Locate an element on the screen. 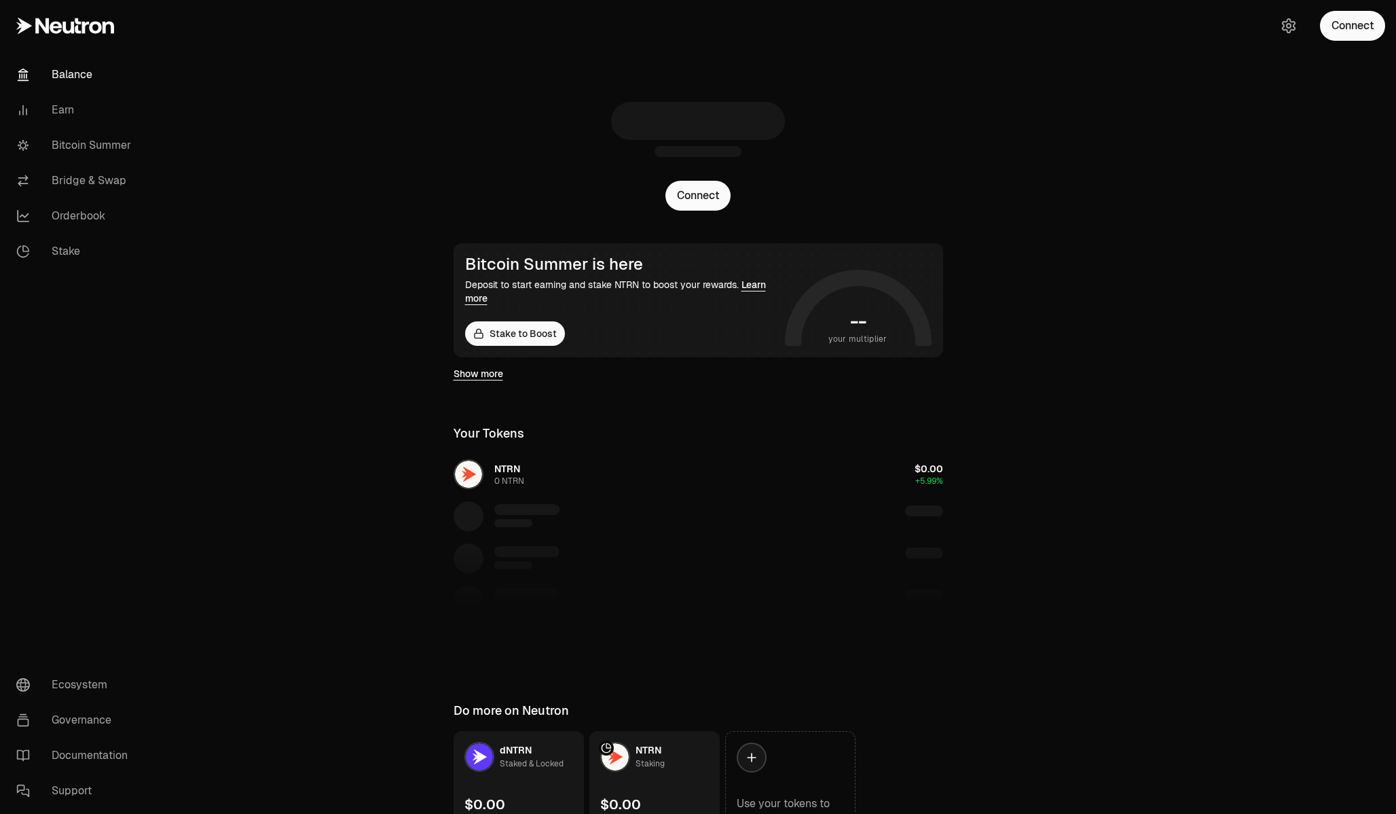 The width and height of the screenshot is (1396, 814). div: Bitcoin Summer is here is located at coordinates (622, 264).